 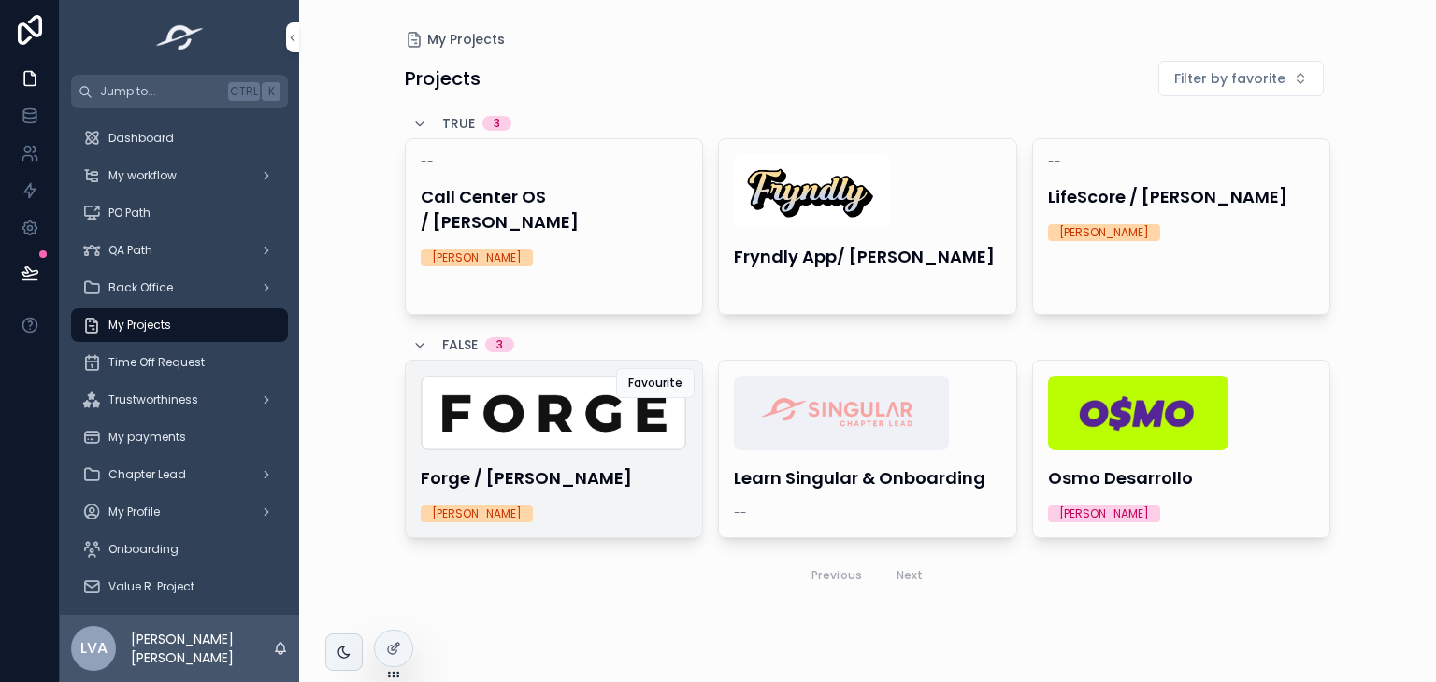 What do you see at coordinates (553, 413) in the screenshot?
I see `img: Forge.png` at bounding box center [553, 413].